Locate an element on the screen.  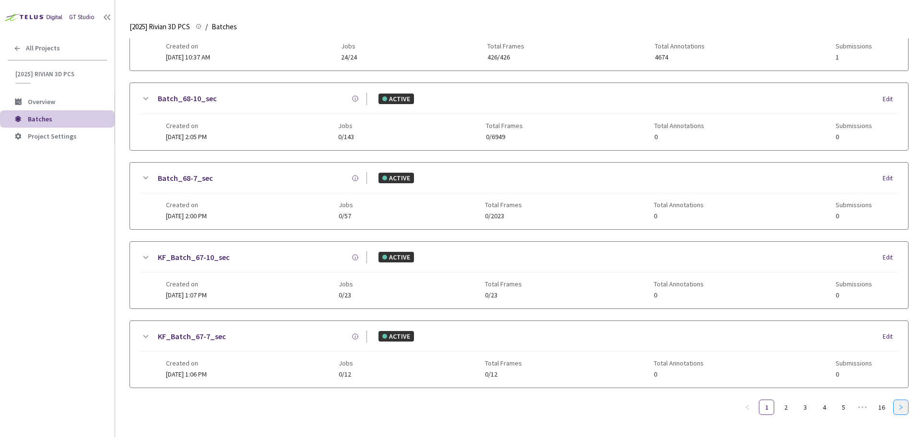
span: 24/24 is located at coordinates (349, 57).